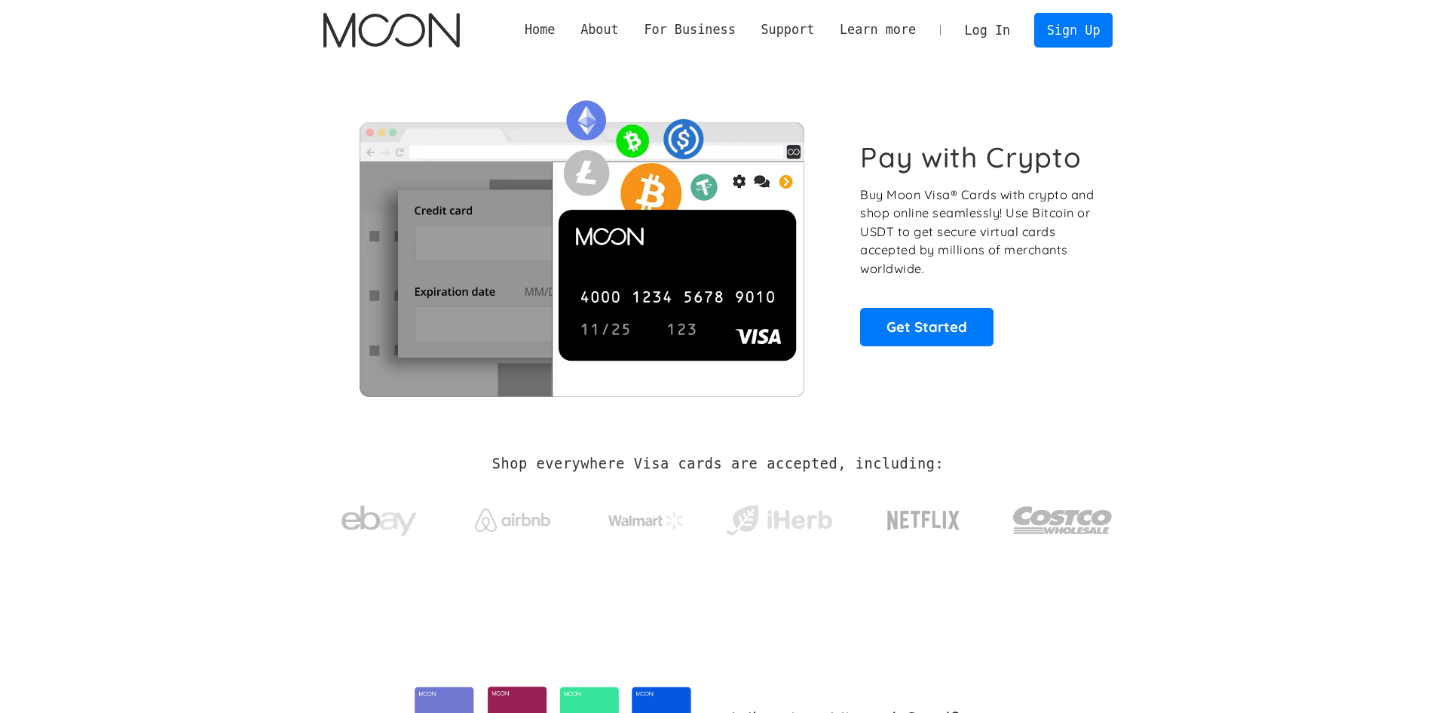  What do you see at coordinates (513, 520) in the screenshot?
I see `img: Airbnb` at bounding box center [513, 520].